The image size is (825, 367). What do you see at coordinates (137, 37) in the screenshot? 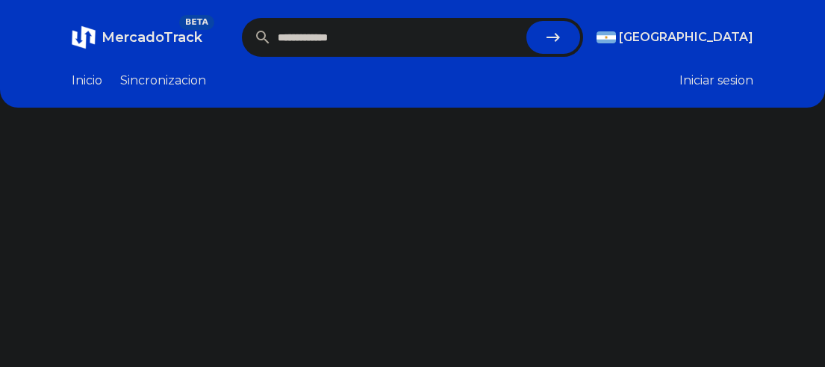
I see `a: MercadoTrackBETA` at bounding box center [137, 37].